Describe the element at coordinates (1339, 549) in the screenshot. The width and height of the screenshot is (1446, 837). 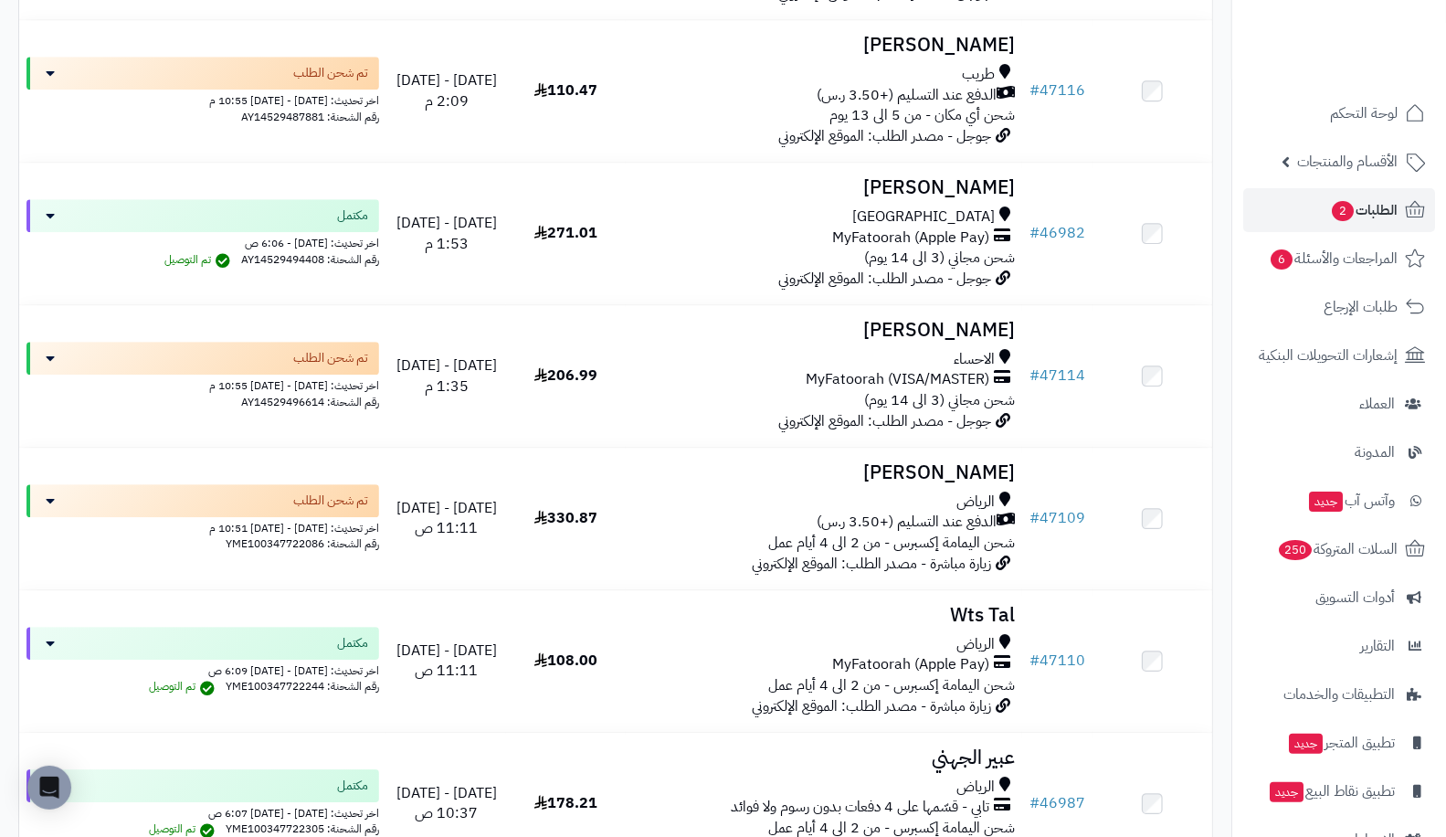
I see `a: السلات المتروكة250` at that location.